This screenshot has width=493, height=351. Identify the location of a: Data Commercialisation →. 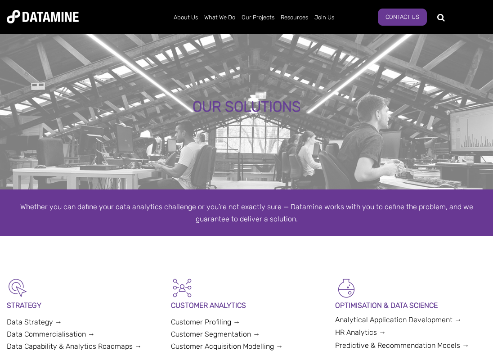
(51, 334).